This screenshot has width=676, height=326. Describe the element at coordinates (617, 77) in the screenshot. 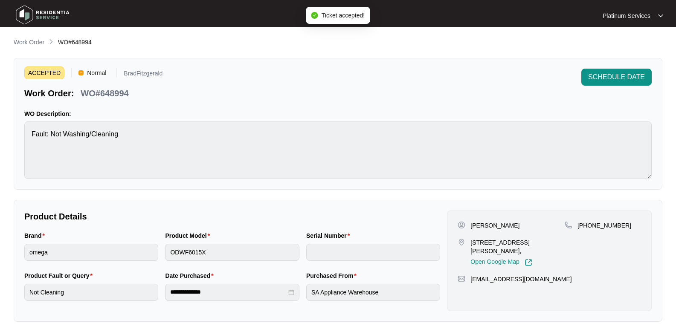

I see `button: SCHEDULE DATE` at that location.